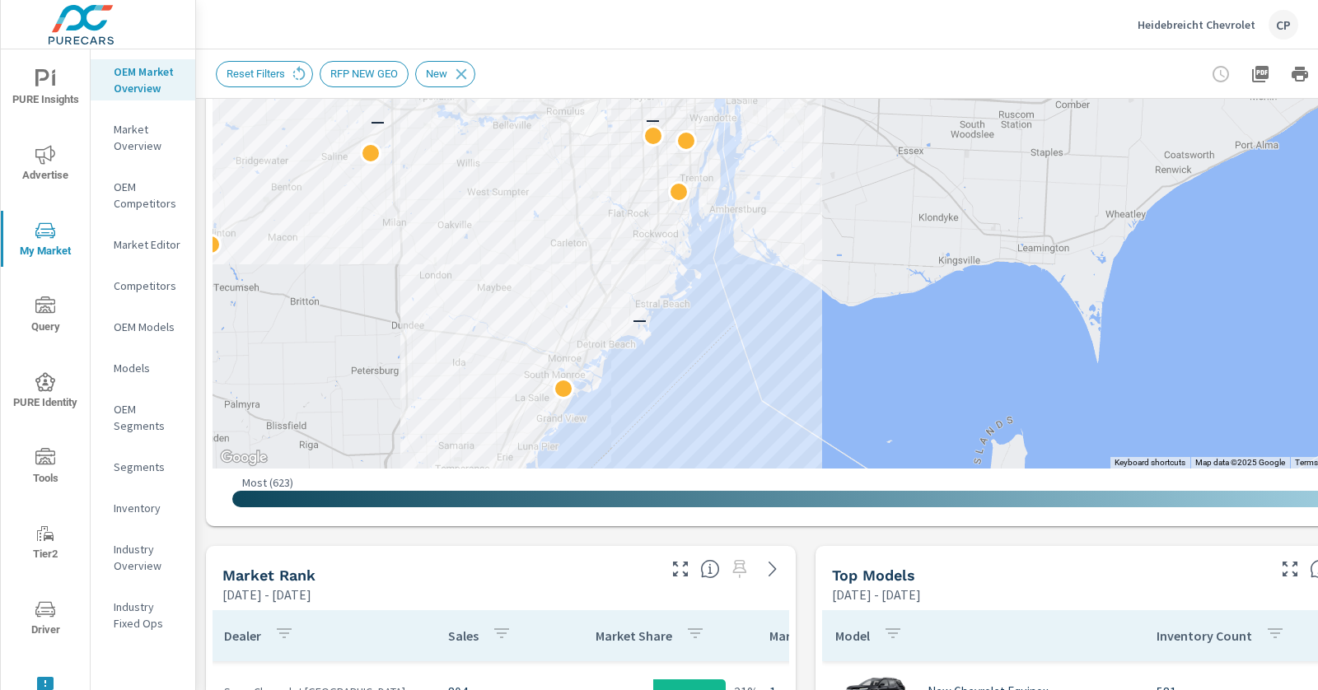 The width and height of the screenshot is (1318, 690). I want to click on button: Print Report, so click(1300, 74).